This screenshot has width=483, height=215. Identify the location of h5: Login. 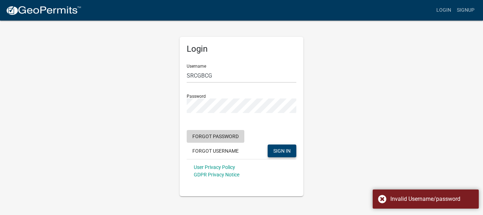
(241, 49).